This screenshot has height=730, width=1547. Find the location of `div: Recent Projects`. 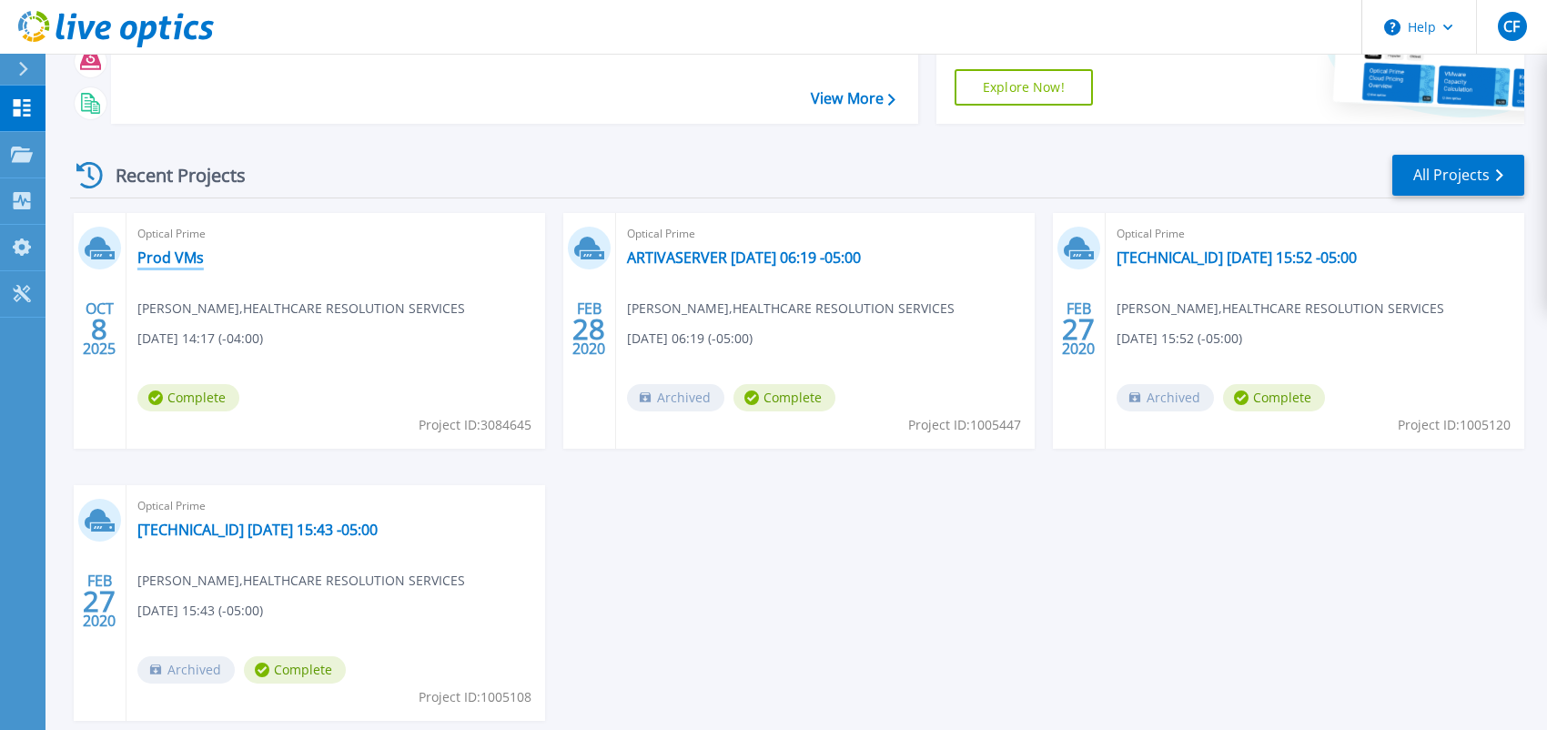

div: Recent Projects is located at coordinates (170, 175).